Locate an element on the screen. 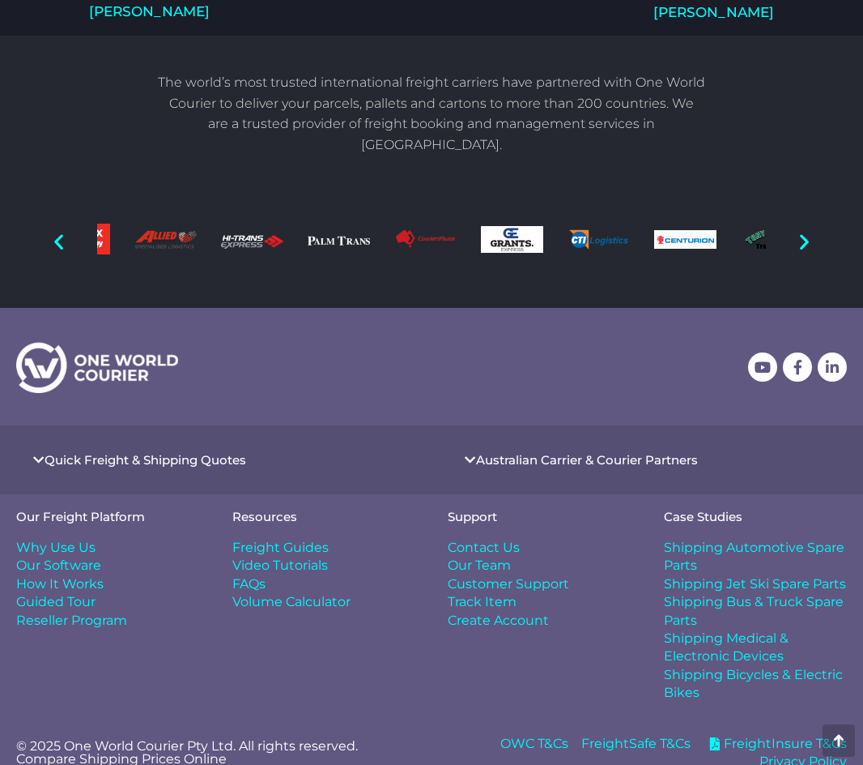 This screenshot has width=863, height=765. span: OWC T&Cs is located at coordinates (535, 744).